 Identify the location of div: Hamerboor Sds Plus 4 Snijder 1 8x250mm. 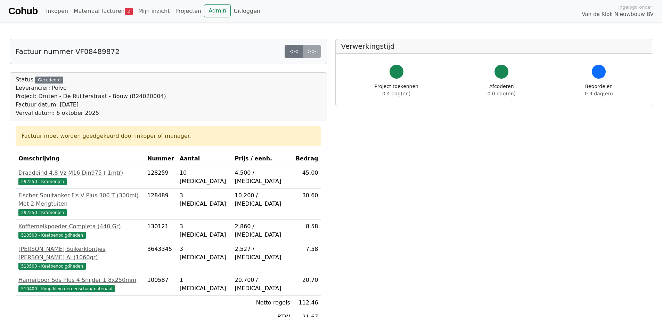
(80, 280).